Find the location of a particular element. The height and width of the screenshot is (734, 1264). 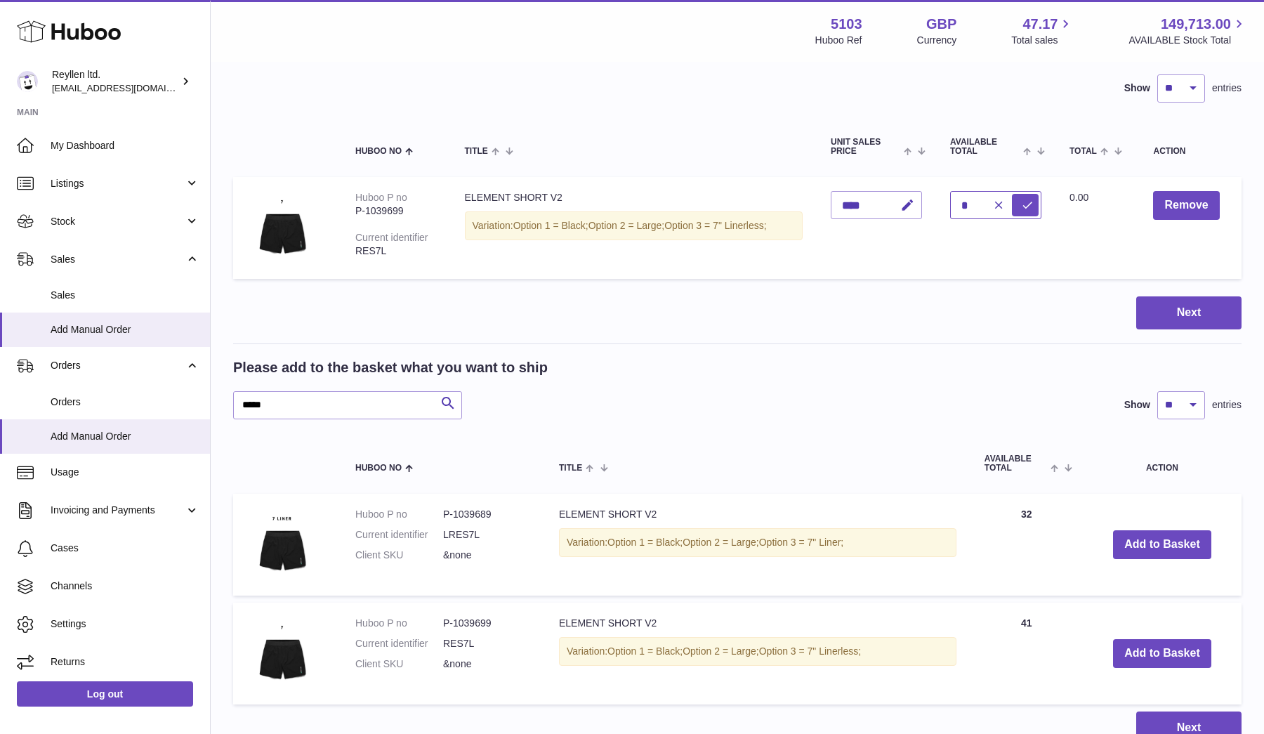

div: P-1039699 is located at coordinates (396, 211).